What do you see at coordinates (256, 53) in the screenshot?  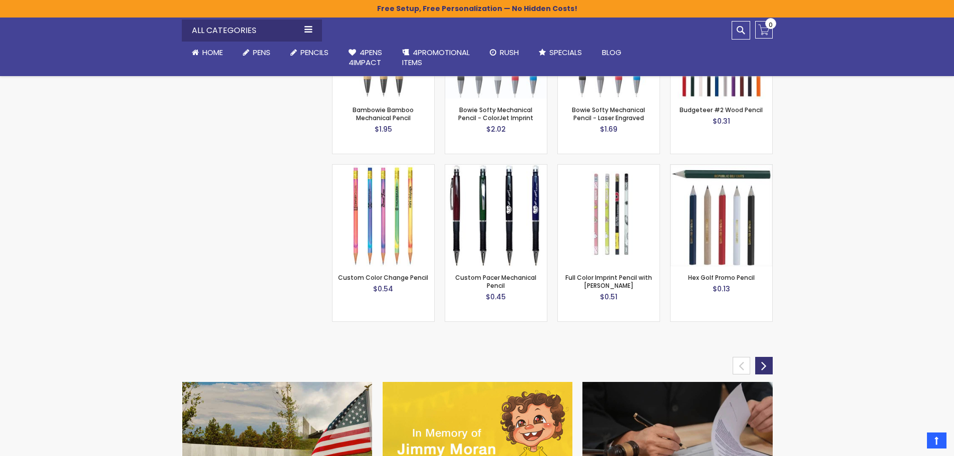 I see `a: Pens` at bounding box center [256, 53].